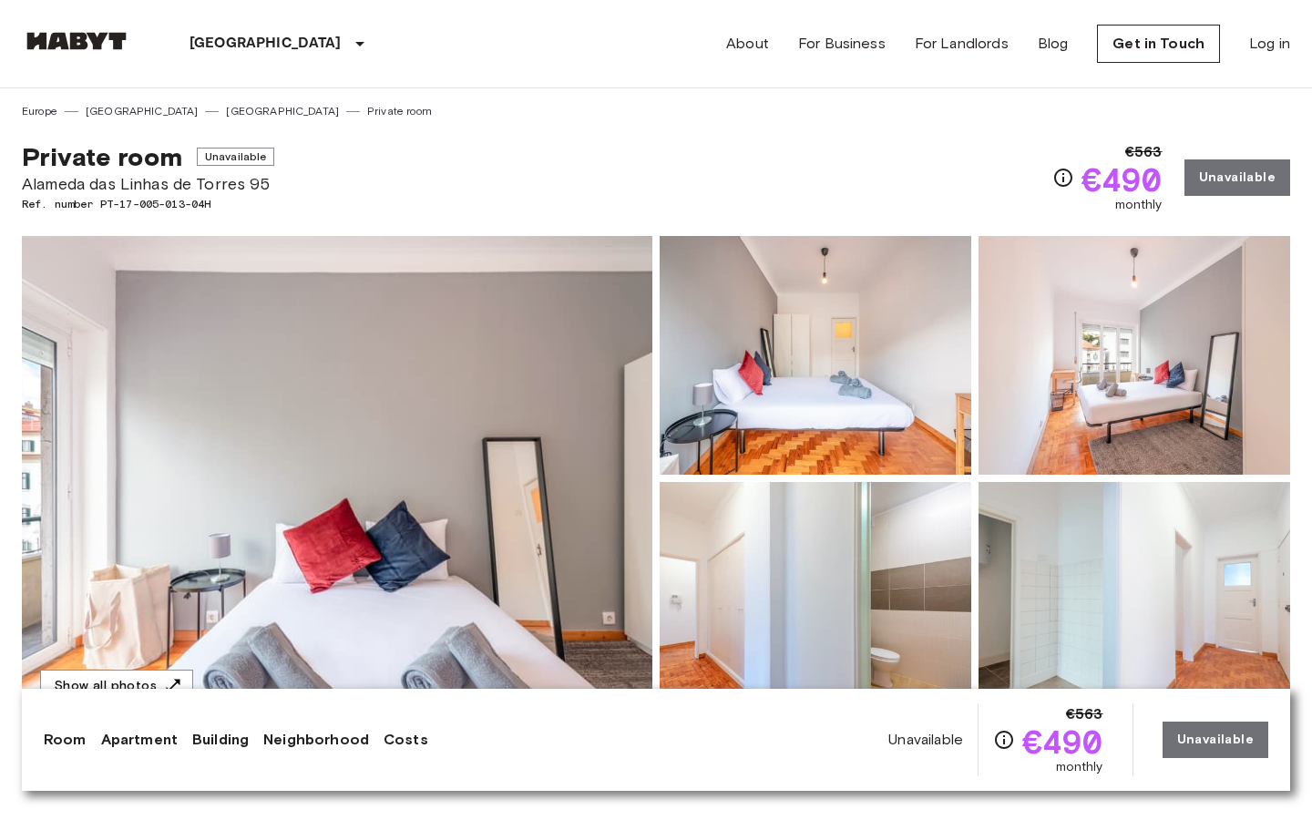 The height and width of the screenshot is (820, 1312). I want to click on a: Costs, so click(405, 740).